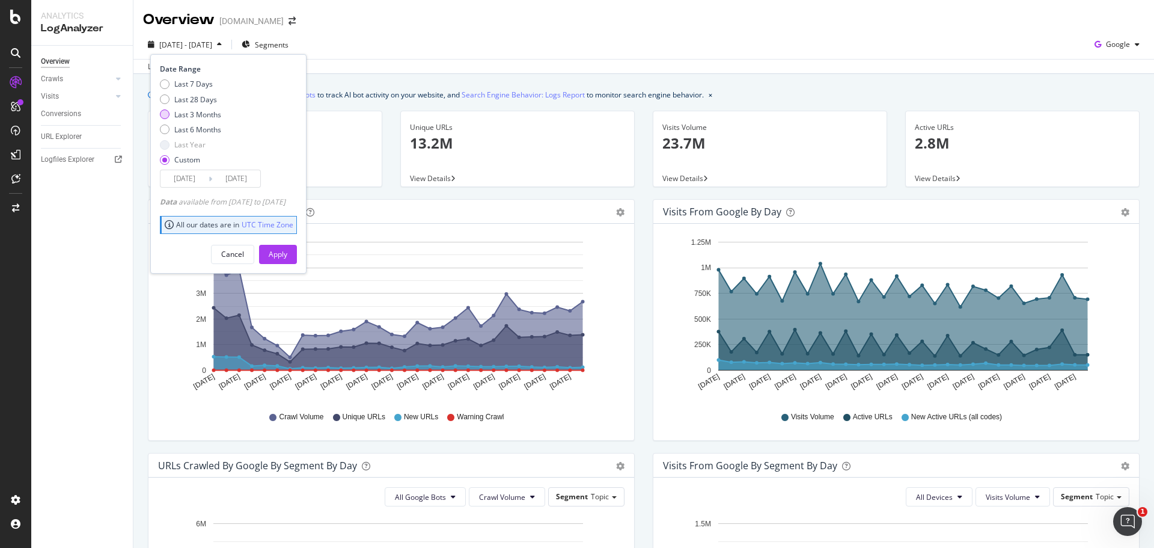 This screenshot has height=548, width=1154. What do you see at coordinates (76, 79) in the screenshot?
I see `a: Crawls` at bounding box center [76, 79].